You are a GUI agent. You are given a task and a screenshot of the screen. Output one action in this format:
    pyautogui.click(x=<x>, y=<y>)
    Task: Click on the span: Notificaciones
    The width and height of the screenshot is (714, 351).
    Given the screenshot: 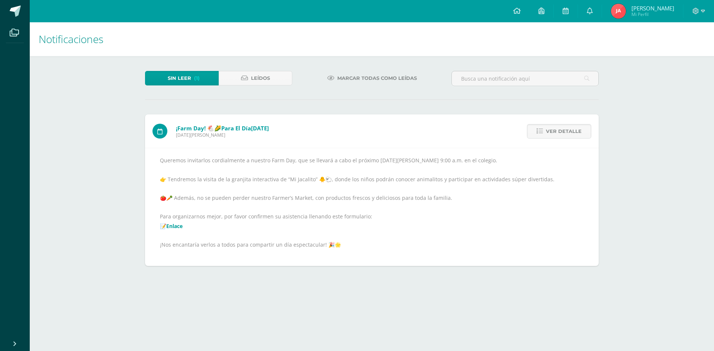 What is the action you would take?
    pyautogui.click(x=71, y=39)
    